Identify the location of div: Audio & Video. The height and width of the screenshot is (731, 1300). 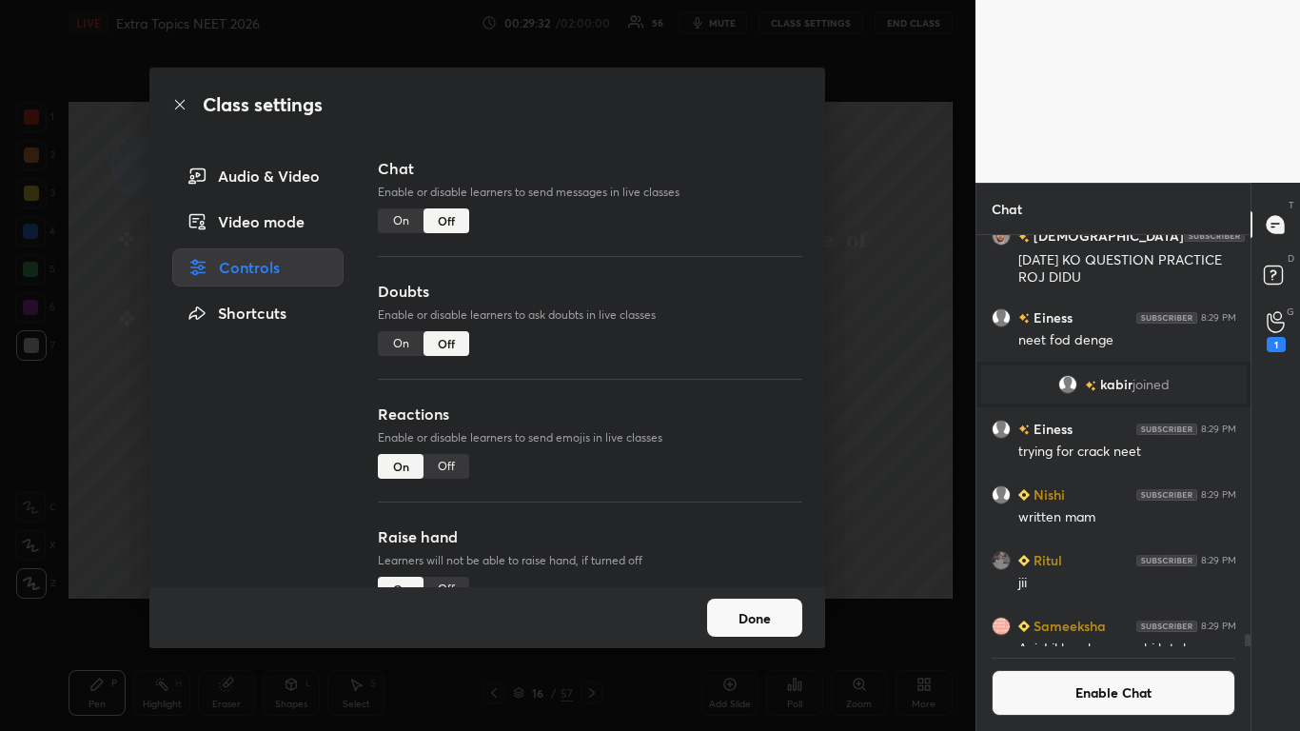
(258, 176).